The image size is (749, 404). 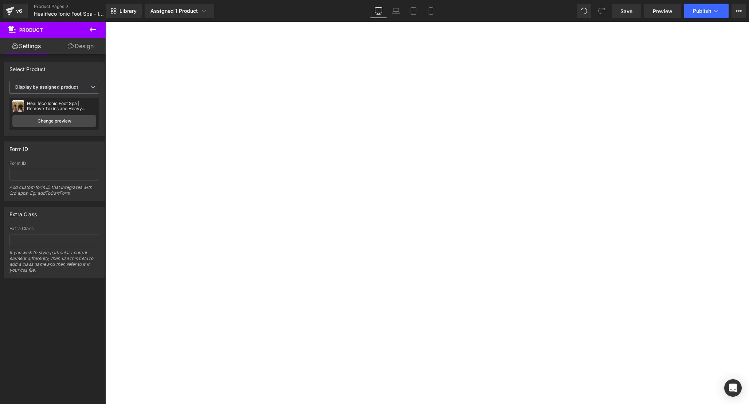 I want to click on a: Change preview, so click(x=54, y=121).